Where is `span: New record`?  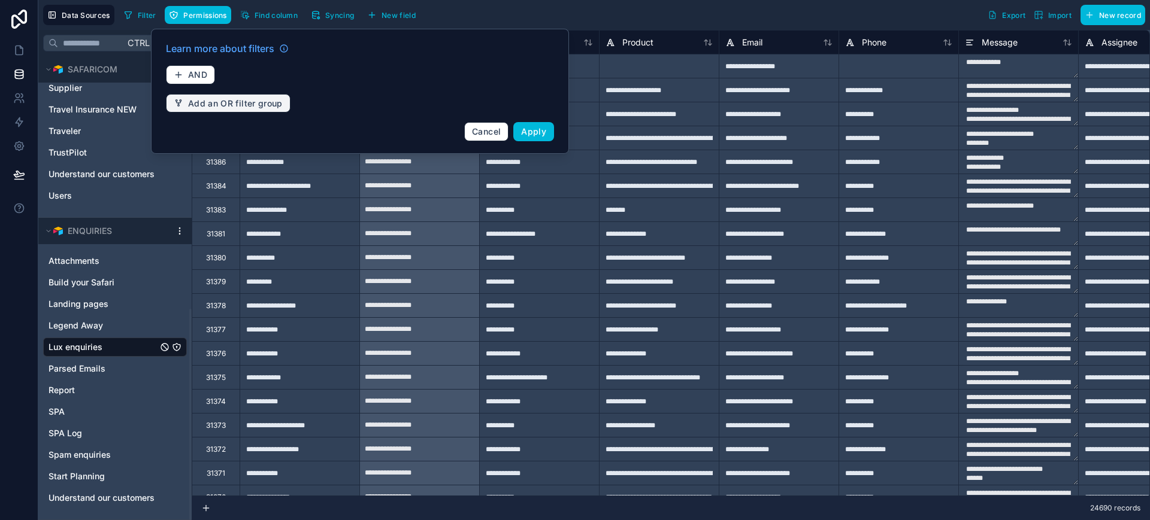 span: New record is located at coordinates (1120, 15).